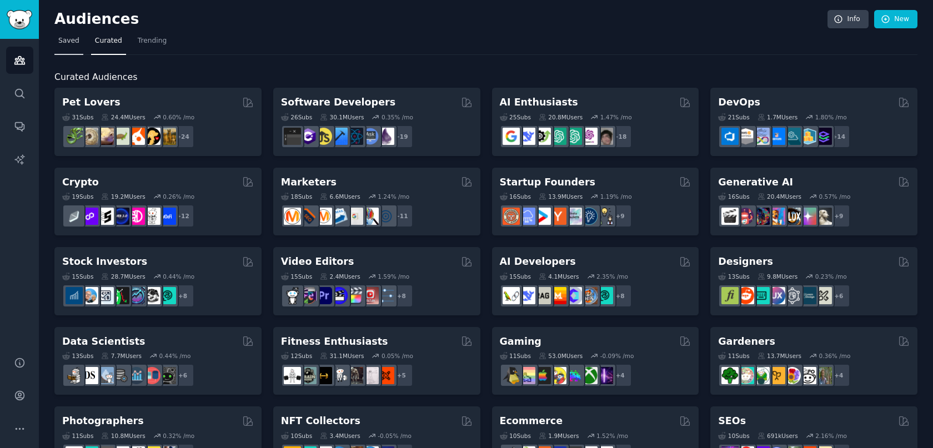  I want to click on img: ValueInvesting, so click(89, 295).